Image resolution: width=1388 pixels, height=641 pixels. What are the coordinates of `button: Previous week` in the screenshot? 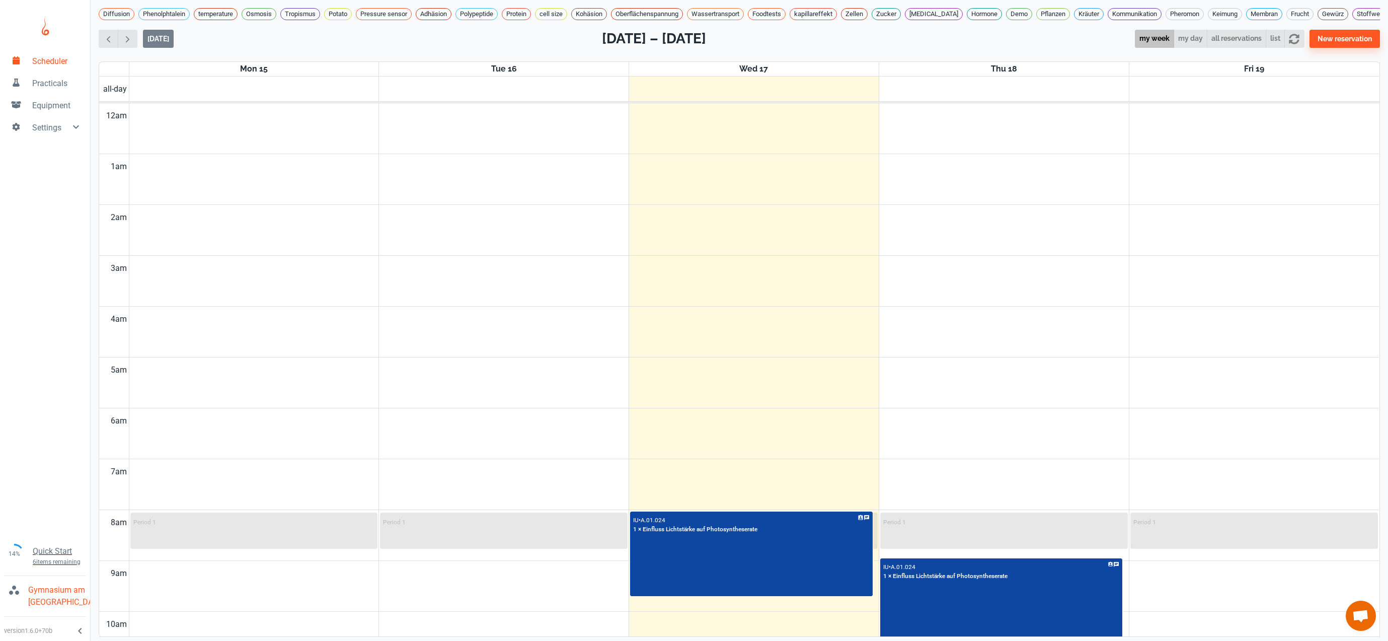 It's located at (108, 39).